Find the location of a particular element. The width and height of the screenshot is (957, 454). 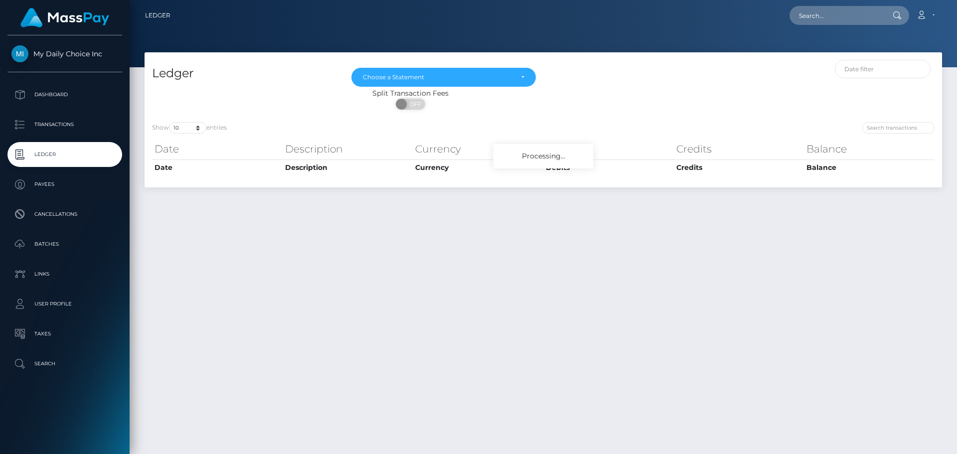

a: Cancellations is located at coordinates (65, 214).